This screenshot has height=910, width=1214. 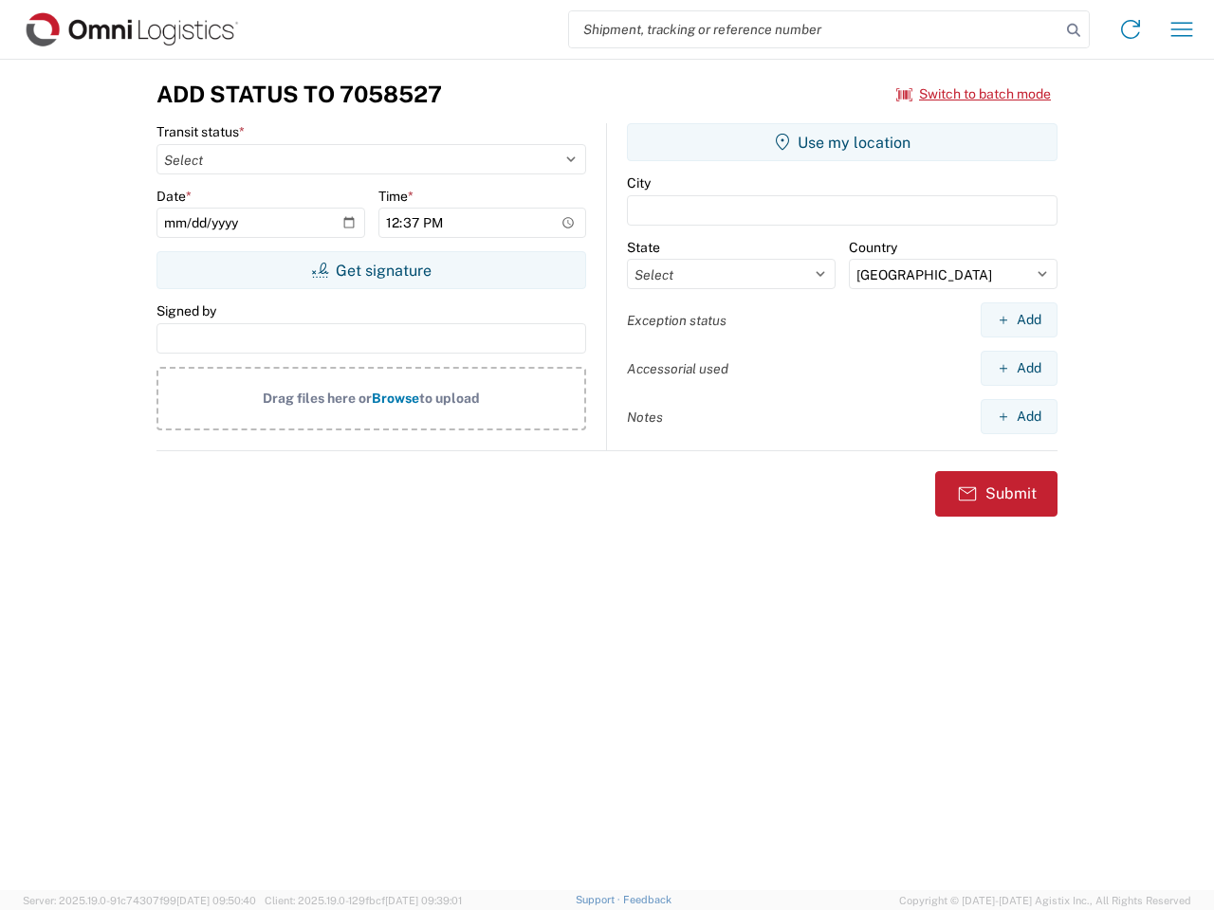 I want to click on label: Exception status, so click(x=676, y=321).